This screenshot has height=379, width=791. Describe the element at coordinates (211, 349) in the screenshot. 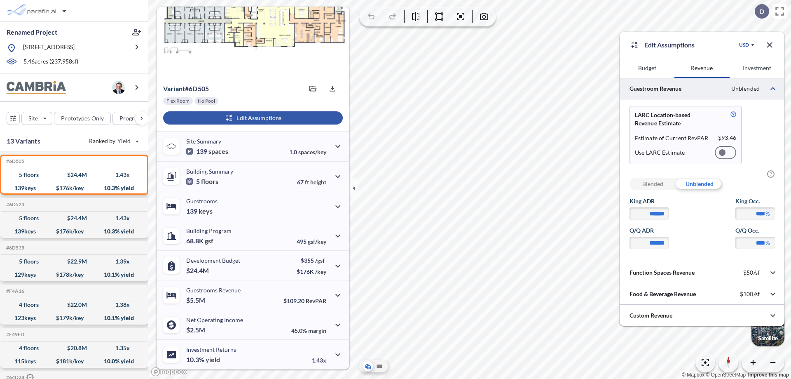

I see `p: Investment Returns` at that location.